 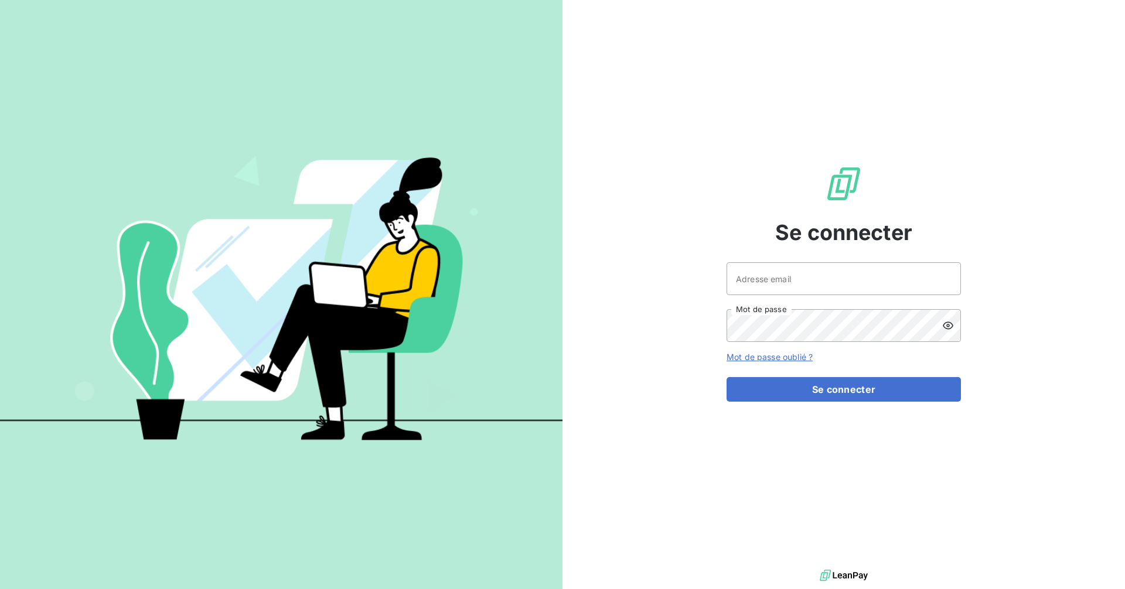 What do you see at coordinates (769, 357) in the screenshot?
I see `a: Mot de passe oublié ?` at bounding box center [769, 357].